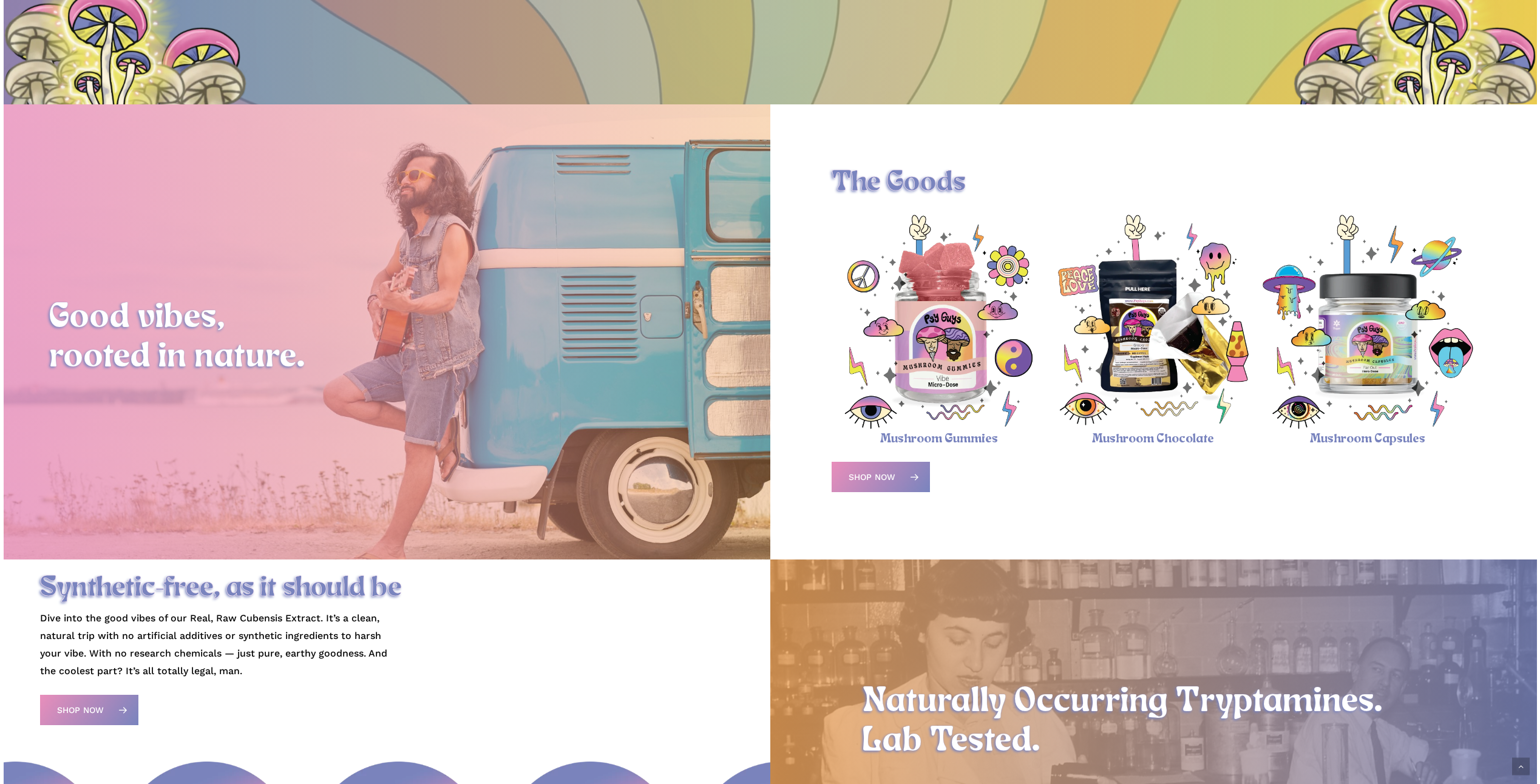  What do you see at coordinates (1152, 439) in the screenshot?
I see `a: Mushroom Chocolate` at bounding box center [1152, 439].